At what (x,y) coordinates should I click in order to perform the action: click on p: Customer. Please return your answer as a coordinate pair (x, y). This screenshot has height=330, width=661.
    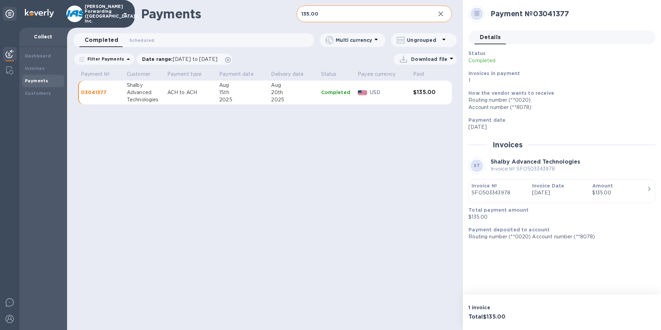
    Looking at the image, I should click on (139, 74).